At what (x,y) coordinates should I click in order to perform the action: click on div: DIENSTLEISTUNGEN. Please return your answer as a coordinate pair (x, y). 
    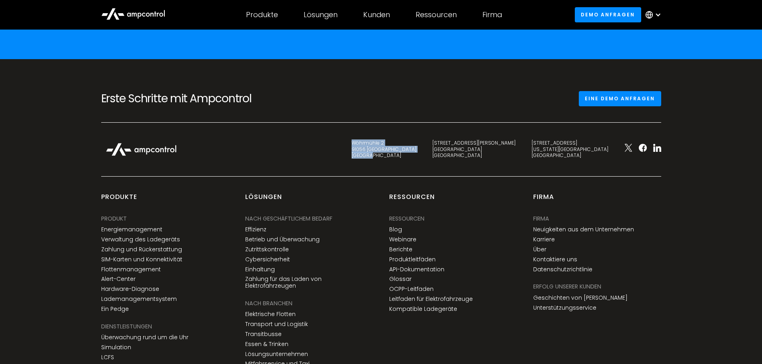
    Looking at the image, I should click on (126, 327).